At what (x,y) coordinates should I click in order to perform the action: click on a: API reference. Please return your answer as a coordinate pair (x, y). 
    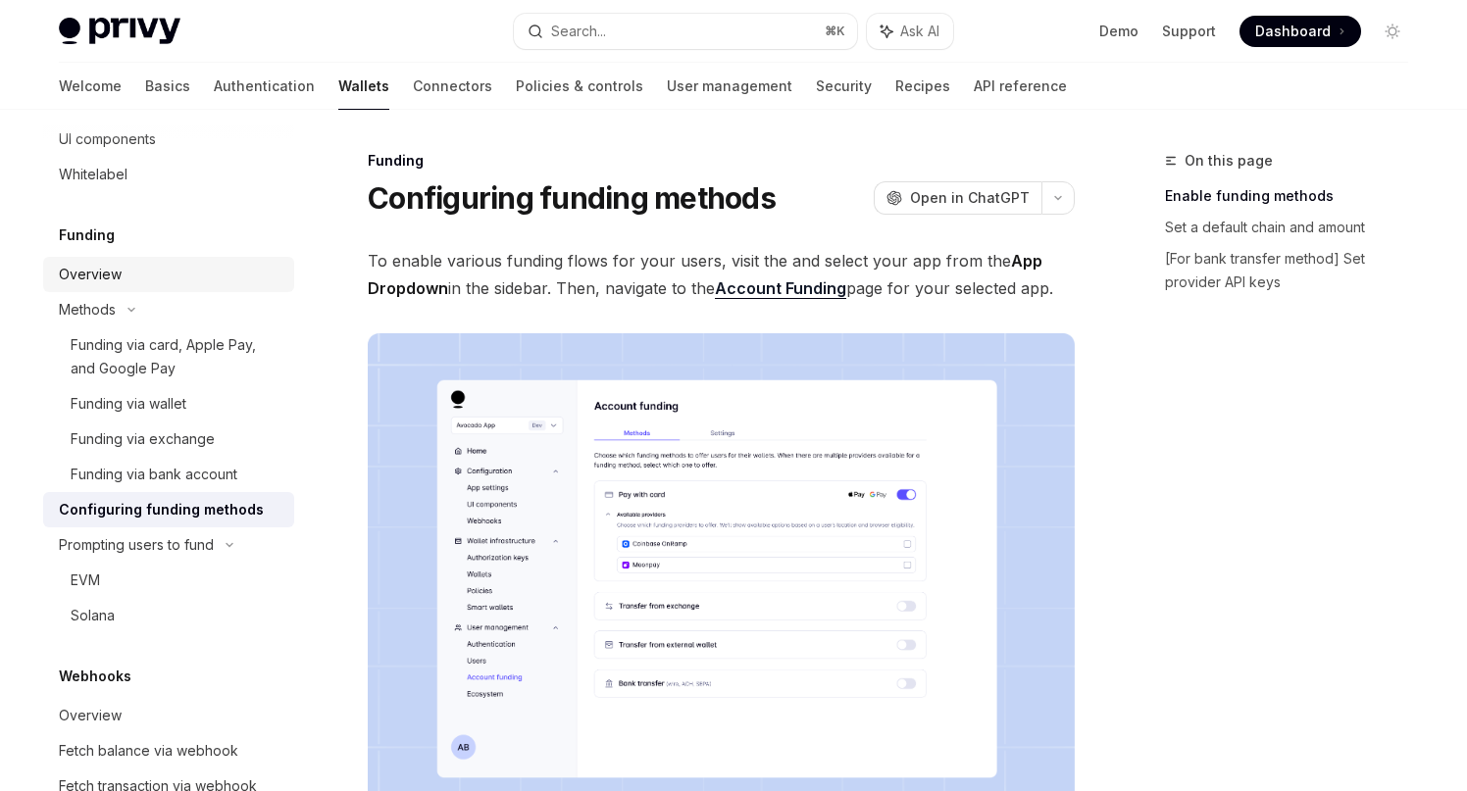
    Looking at the image, I should click on (1020, 86).